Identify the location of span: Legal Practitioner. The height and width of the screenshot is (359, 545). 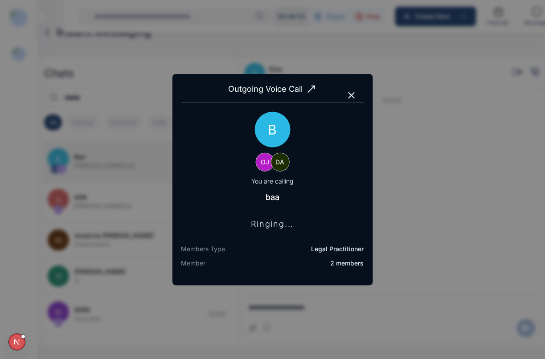
(338, 249).